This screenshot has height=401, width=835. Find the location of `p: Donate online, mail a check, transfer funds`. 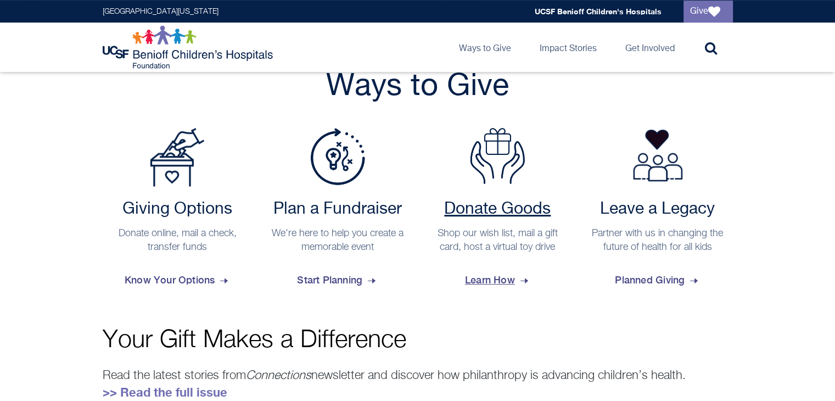

p: Donate online, mail a check, transfer funds is located at coordinates (178, 240).